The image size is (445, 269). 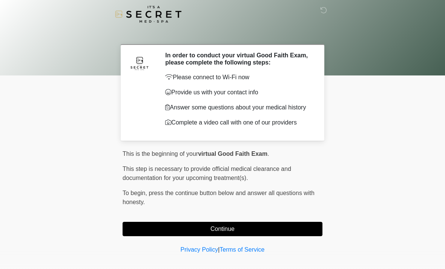 I want to click on p: Please connect to Wi-Fi now, so click(x=238, y=77).